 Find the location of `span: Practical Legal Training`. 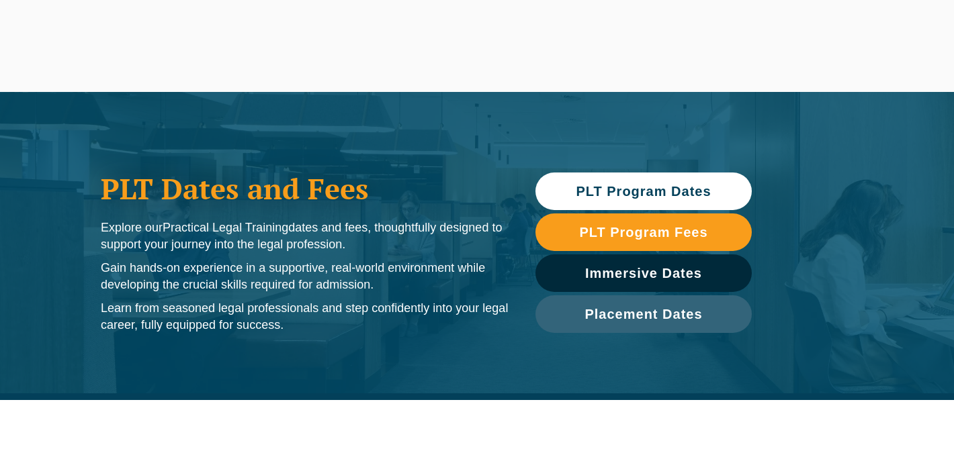

span: Practical Legal Training is located at coordinates (225, 228).